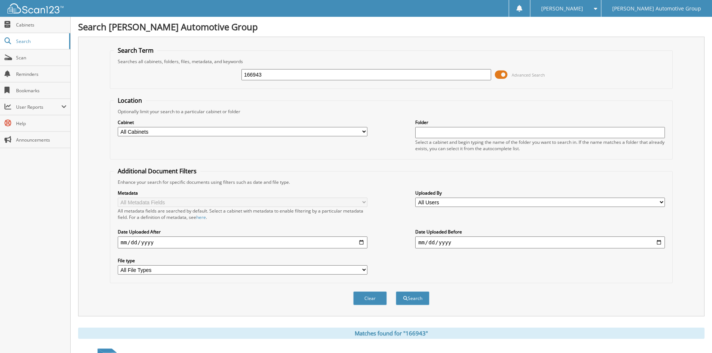  Describe the element at coordinates (540, 242) in the screenshot. I see `input: end` at that location.